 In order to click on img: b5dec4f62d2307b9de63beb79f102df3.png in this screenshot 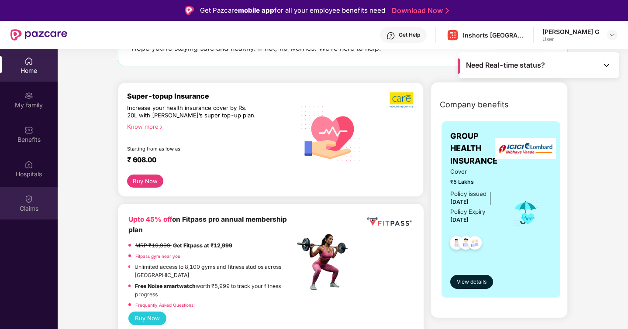, I will do `click(402, 100)`.